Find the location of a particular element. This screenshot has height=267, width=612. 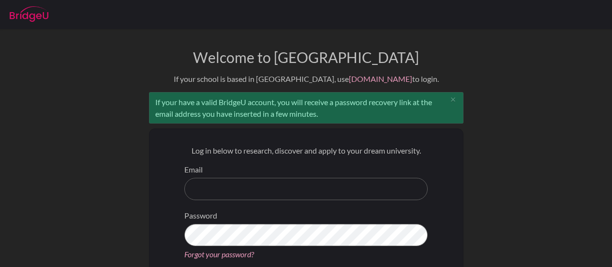

img: Bridge-U is located at coordinates (29, 14).